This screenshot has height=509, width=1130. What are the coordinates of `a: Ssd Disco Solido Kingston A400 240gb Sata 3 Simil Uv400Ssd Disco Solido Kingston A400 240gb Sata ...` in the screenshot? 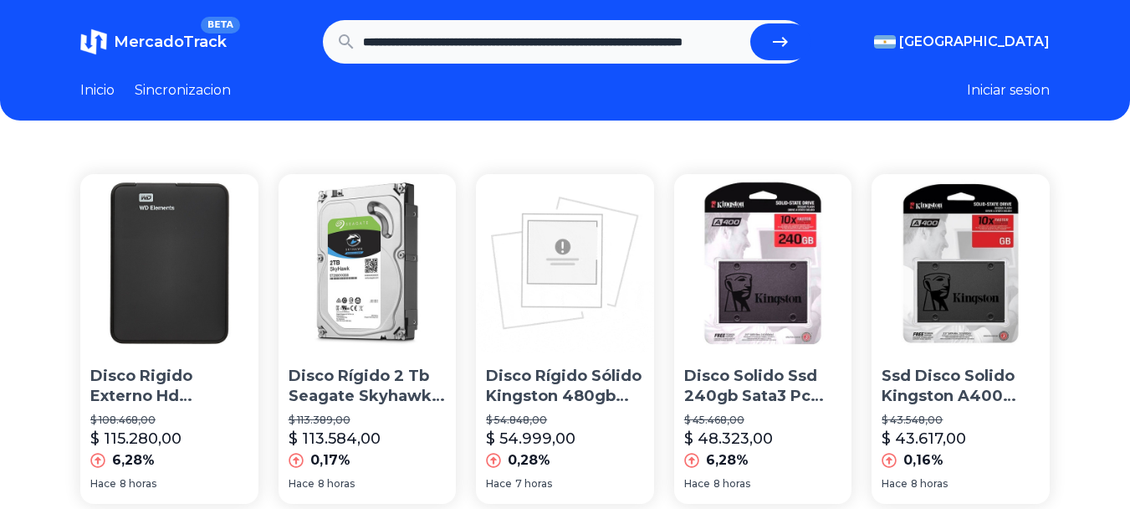 It's located at (960, 339).